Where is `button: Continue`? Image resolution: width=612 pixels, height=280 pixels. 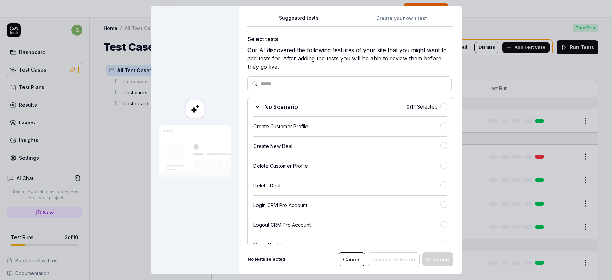
button: Continue is located at coordinates (438, 259).